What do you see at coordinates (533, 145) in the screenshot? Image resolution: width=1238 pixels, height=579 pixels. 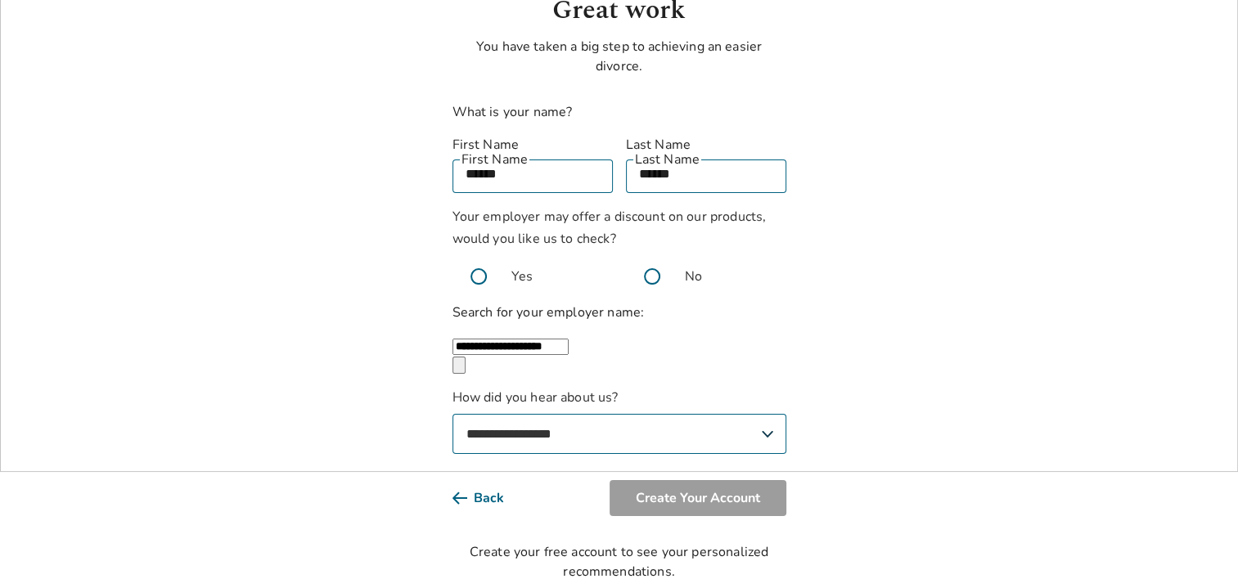 I see `label: First Name` at bounding box center [533, 145].